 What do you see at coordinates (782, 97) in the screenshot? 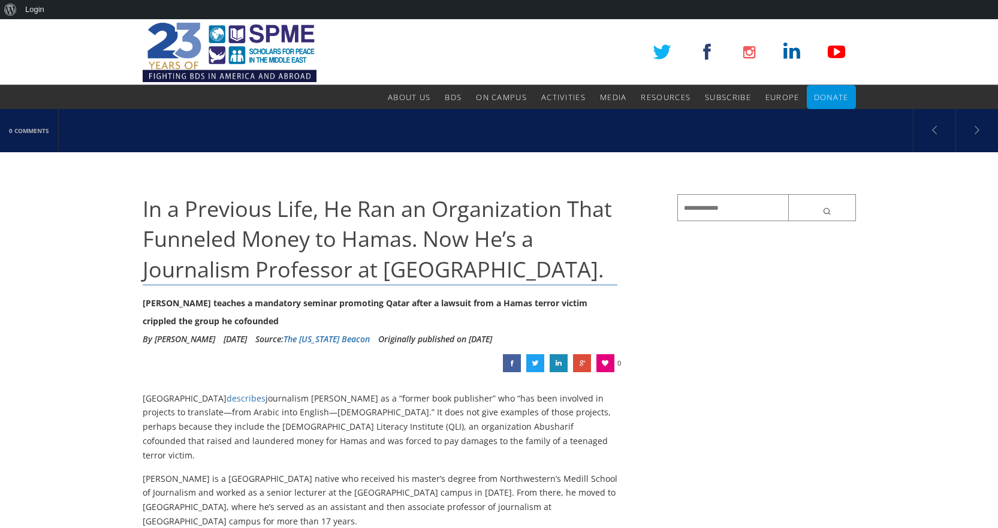
I see `a: Europe` at bounding box center [782, 97].